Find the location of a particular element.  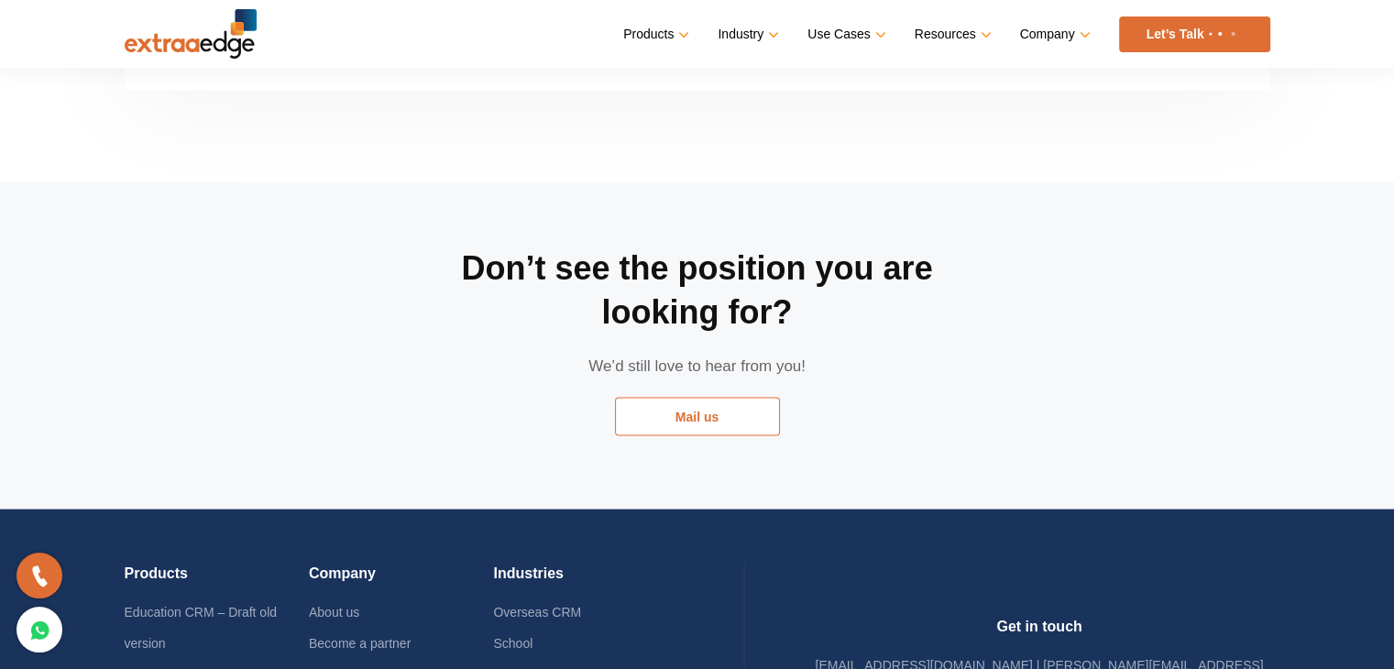

a: Let’s Talk is located at coordinates (1194, 34).